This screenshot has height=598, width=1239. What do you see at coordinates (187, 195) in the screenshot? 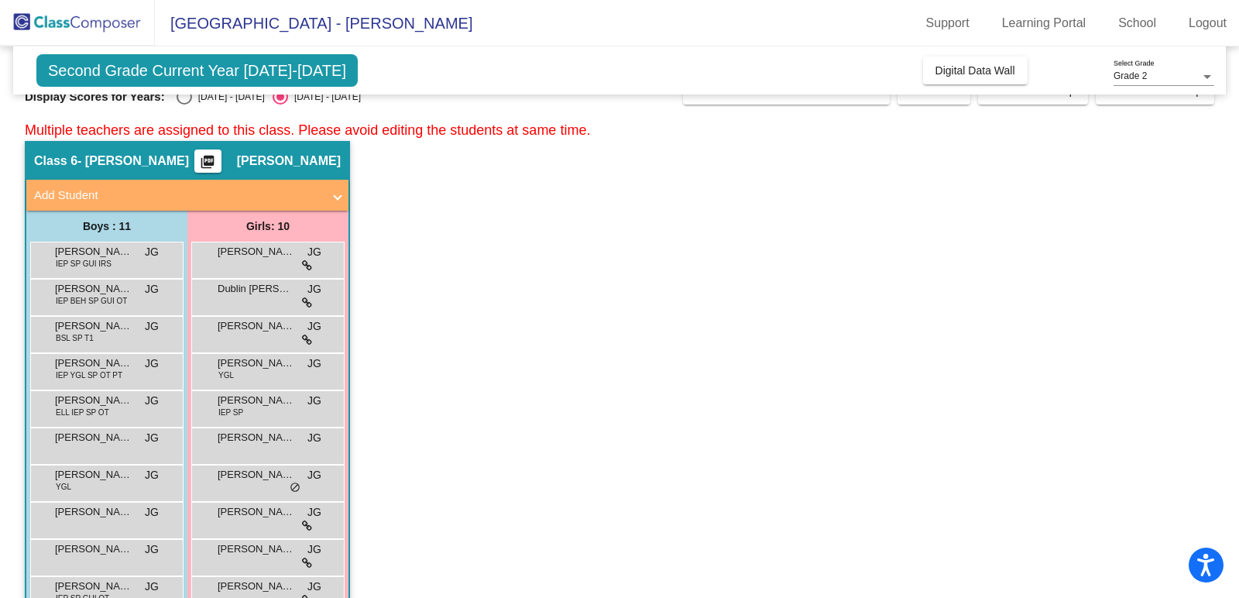
I see `mat-expansion-panel-header: Add Student` at bounding box center [187, 195].